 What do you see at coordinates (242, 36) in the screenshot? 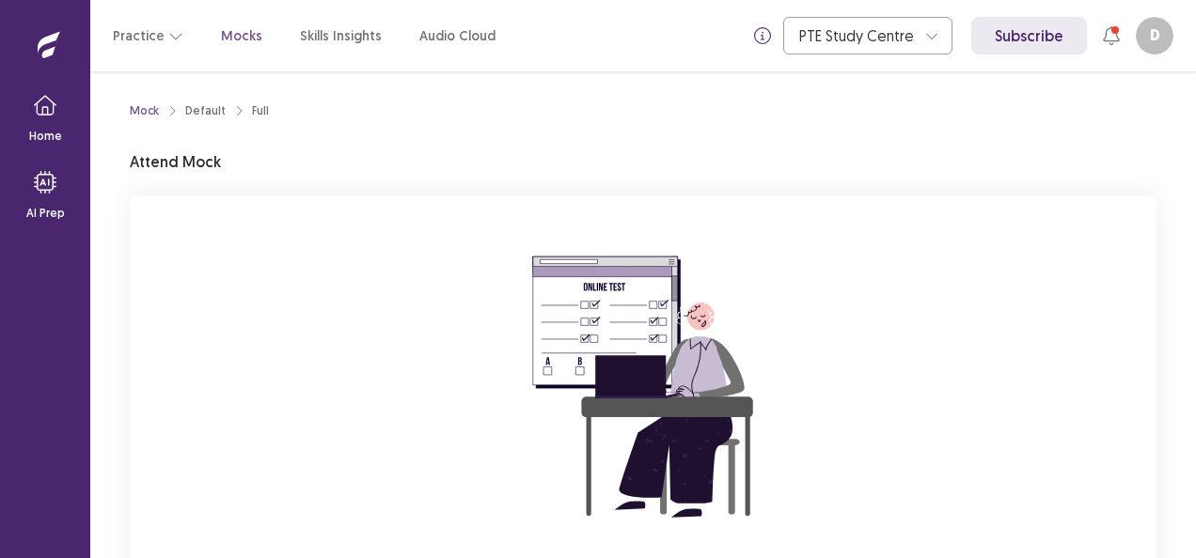
I see `a: Mocks` at bounding box center [242, 36].